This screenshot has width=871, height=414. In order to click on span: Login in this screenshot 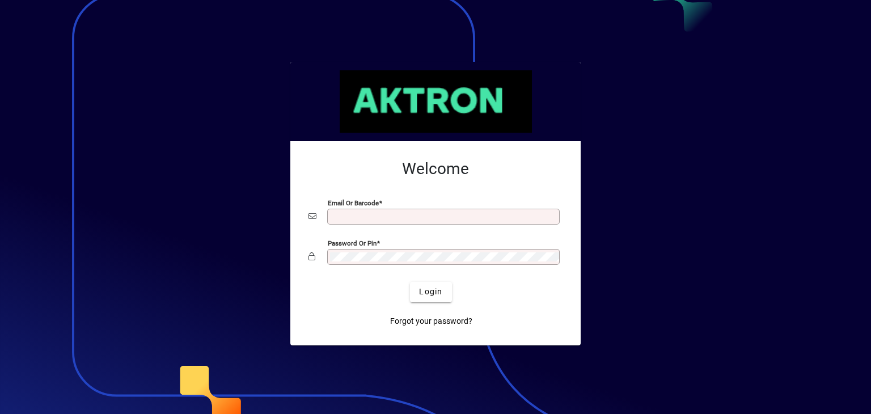, I will do `click(431, 292)`.